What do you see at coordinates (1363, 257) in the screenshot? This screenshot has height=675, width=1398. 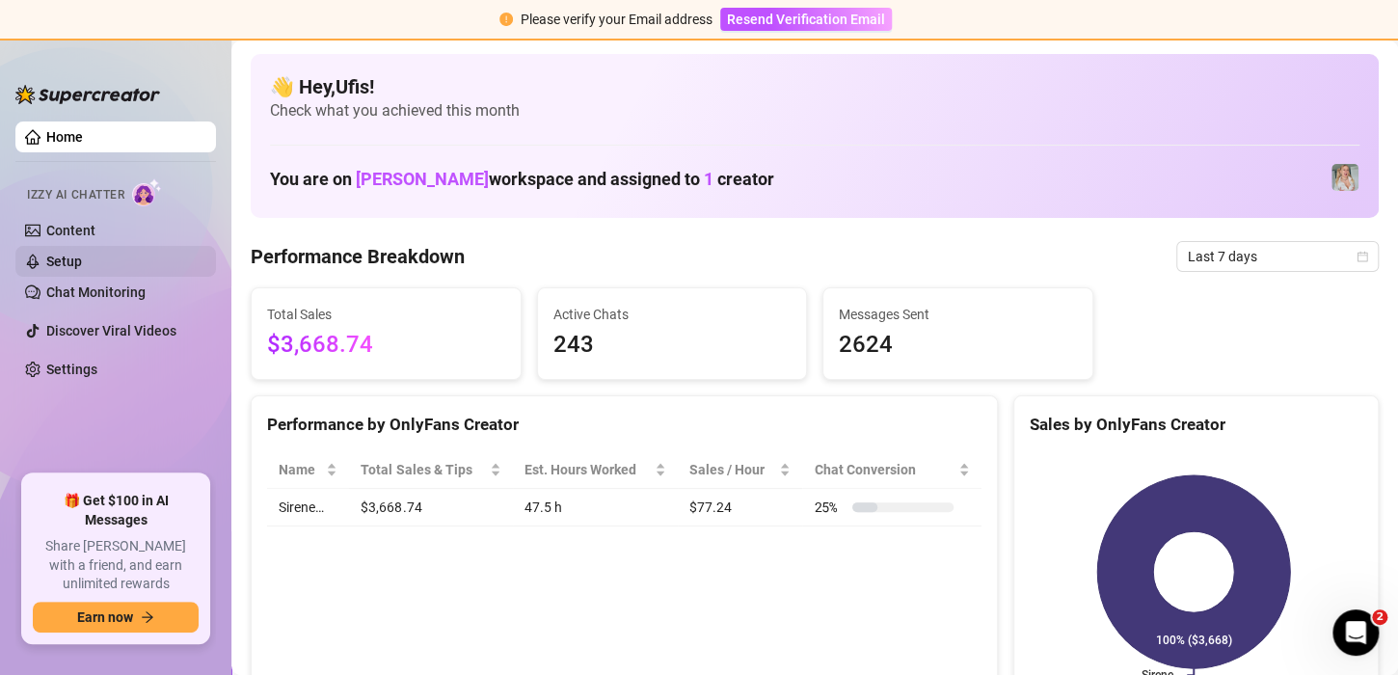 I see `span: calendar` at bounding box center [1363, 257].